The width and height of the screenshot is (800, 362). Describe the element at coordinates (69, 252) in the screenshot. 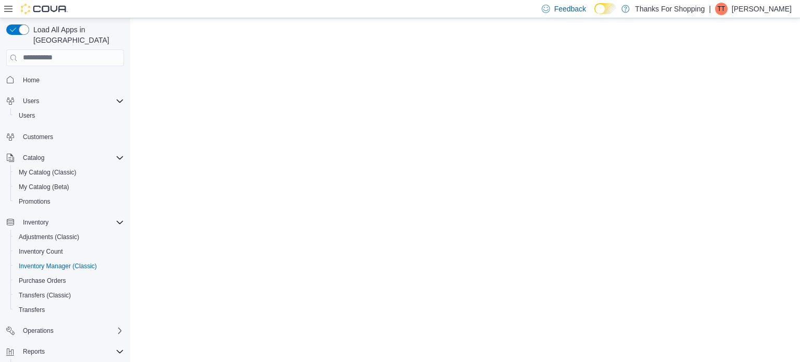

I see `button: Inventory Count` at that location.